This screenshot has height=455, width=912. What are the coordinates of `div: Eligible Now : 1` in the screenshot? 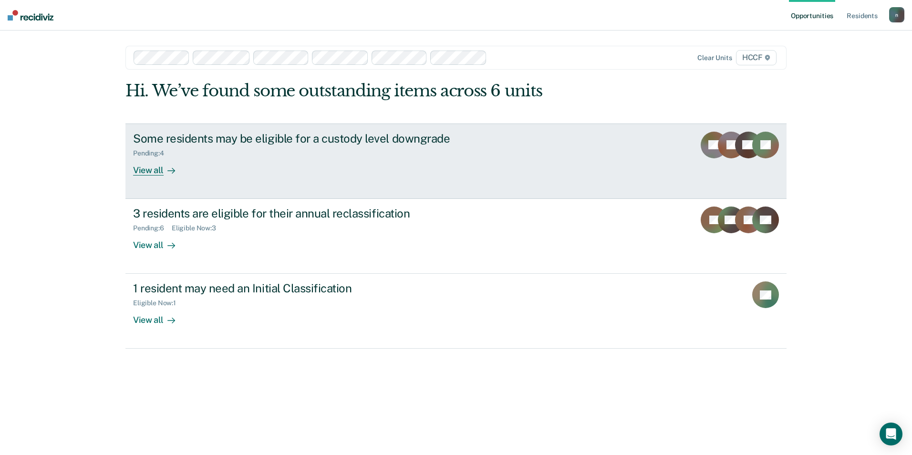 It's located at (158, 303).